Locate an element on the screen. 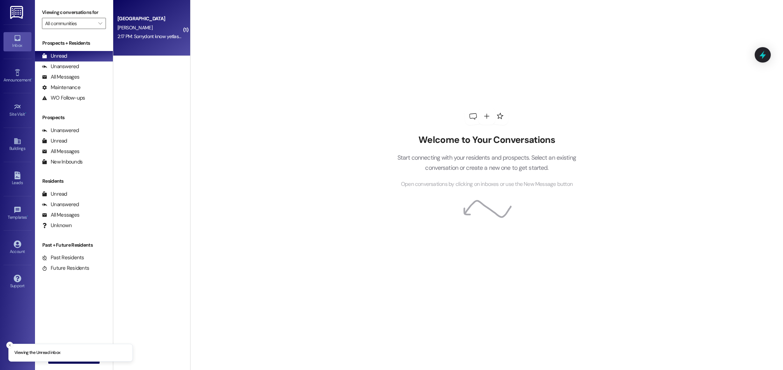  p: Viewing the Unread inbox is located at coordinates (37, 353).